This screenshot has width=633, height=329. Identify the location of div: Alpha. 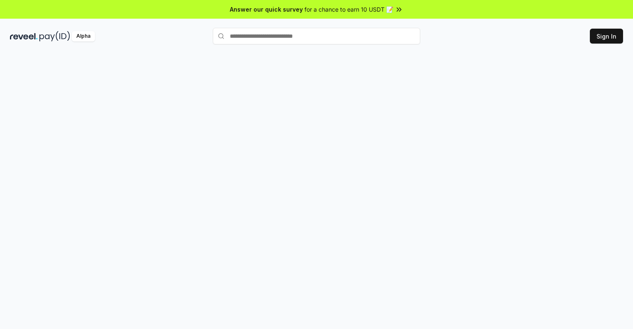
(83, 36).